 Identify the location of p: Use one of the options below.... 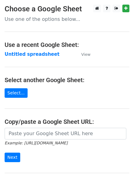
(67, 19).